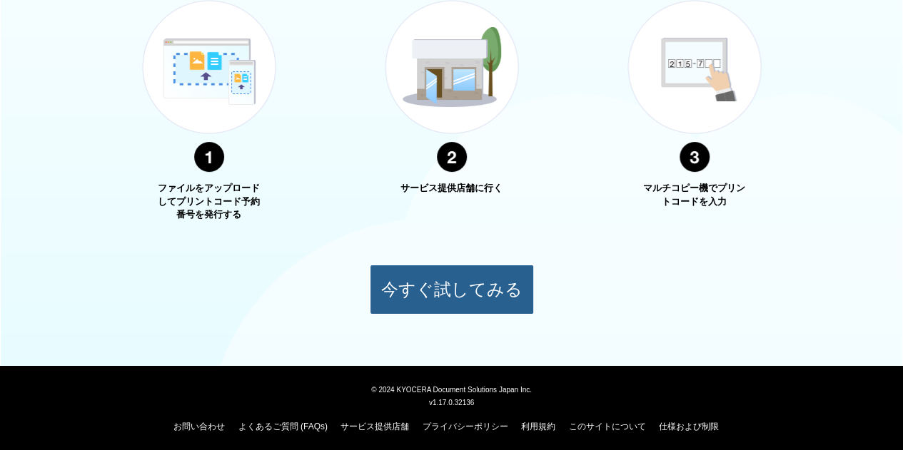 The height and width of the screenshot is (450, 903). I want to click on a: 仕様および制限, so click(689, 427).